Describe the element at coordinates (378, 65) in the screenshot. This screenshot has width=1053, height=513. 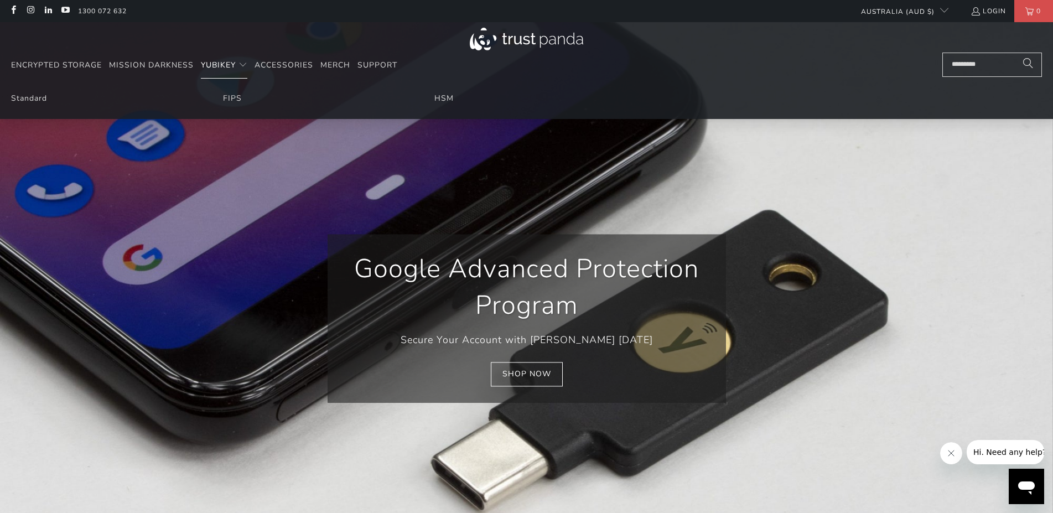
I see `span: Support` at that location.